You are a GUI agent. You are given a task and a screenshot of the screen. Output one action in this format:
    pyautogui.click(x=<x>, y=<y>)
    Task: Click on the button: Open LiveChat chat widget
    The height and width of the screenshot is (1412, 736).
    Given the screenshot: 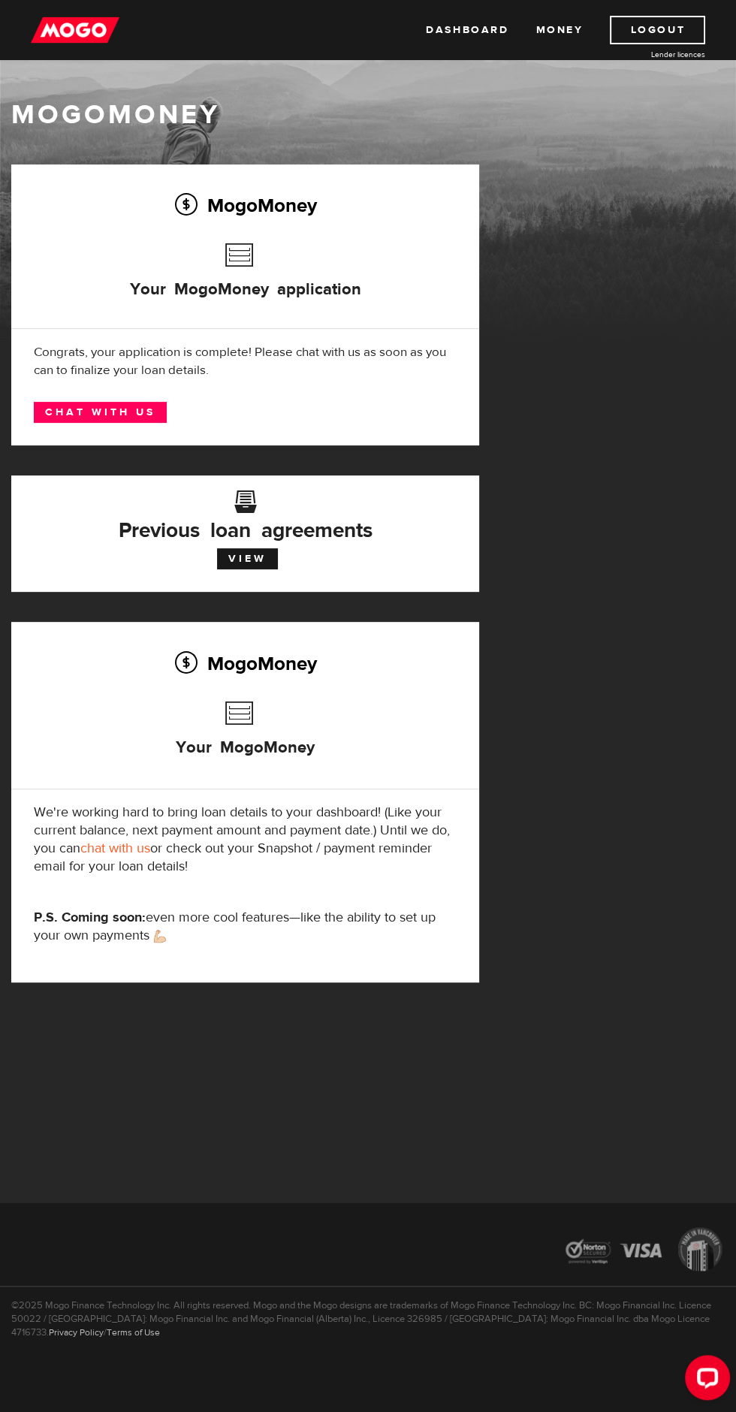 What is the action you would take?
    pyautogui.click(x=35, y=29)
    